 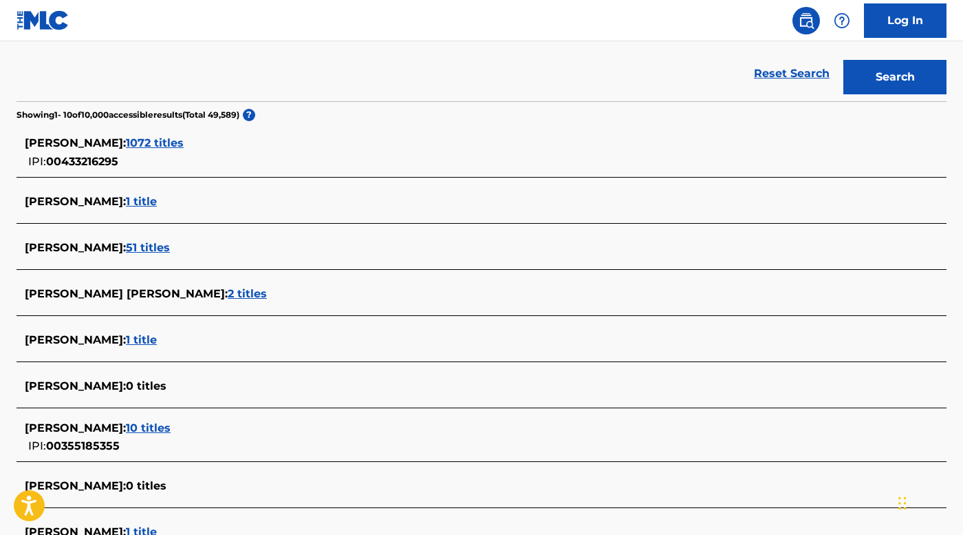 I want to click on form: Search Form, so click(x=482, y=52).